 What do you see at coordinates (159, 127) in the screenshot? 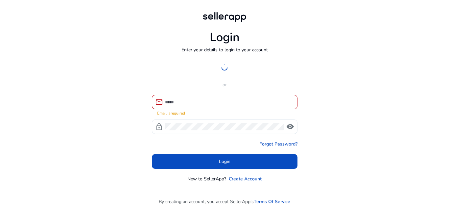
I see `span: lock` at bounding box center [159, 127].